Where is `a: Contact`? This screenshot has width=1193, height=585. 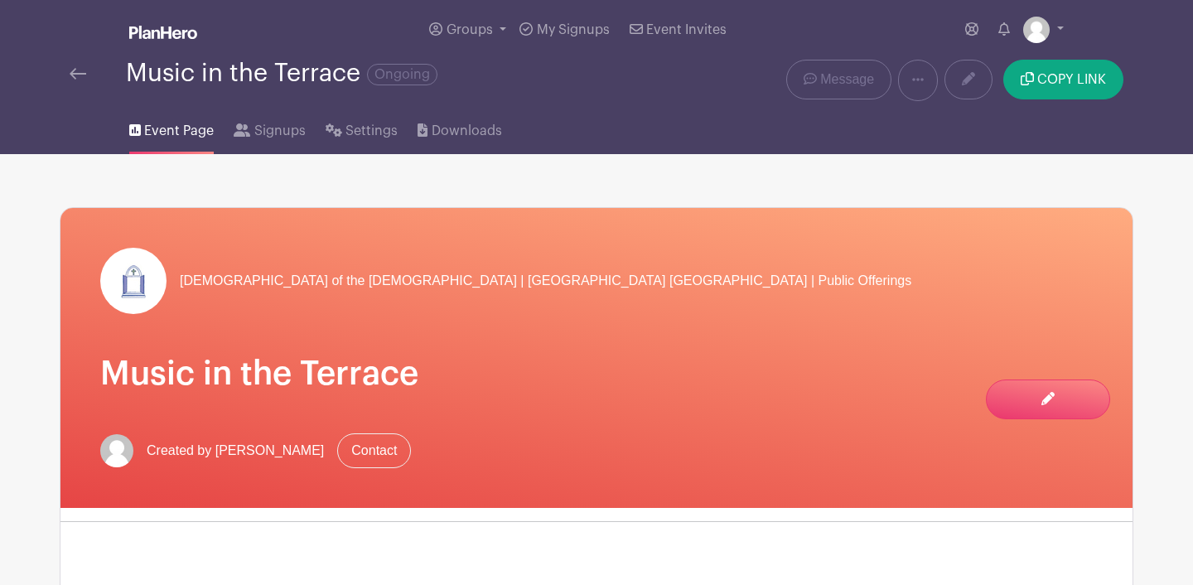 a: Contact is located at coordinates (374, 451).